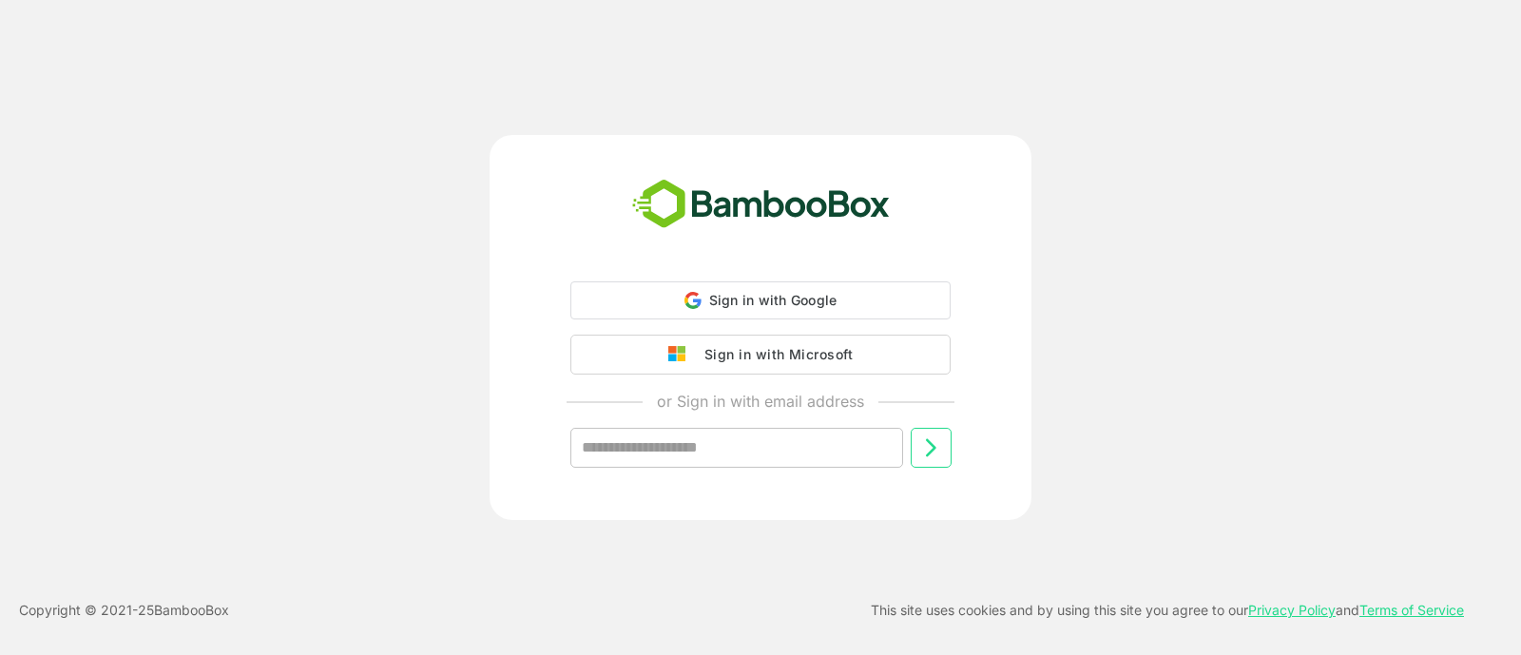  I want to click on p: This site uses cookies and by using this site you agree to our and, so click(1167, 610).